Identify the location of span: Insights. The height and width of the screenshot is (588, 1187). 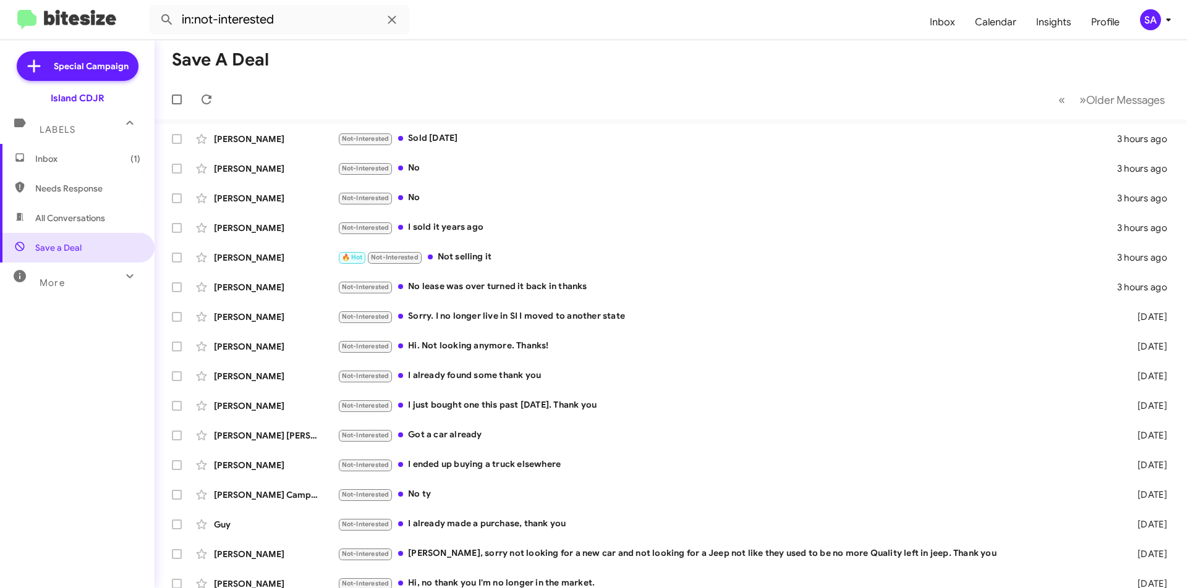
(1053, 22).